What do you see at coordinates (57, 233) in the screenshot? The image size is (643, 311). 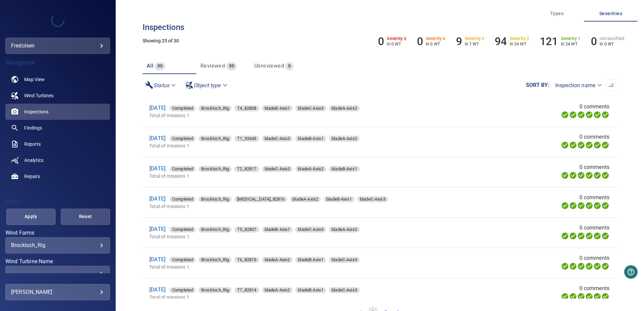 I see `label: Wind Farms` at bounding box center [57, 233].